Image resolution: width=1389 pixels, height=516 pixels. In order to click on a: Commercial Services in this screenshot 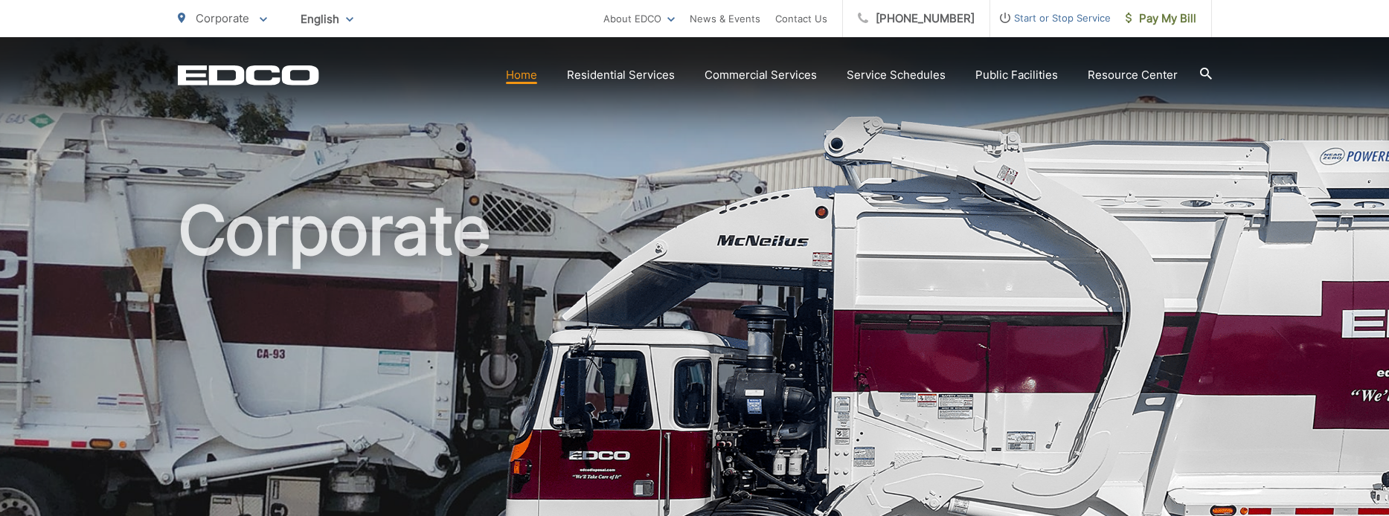, I will do `click(760, 75)`.